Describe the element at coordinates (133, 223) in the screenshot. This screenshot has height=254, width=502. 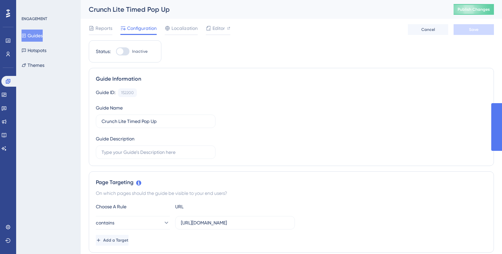
I see `button: contains` at that location.